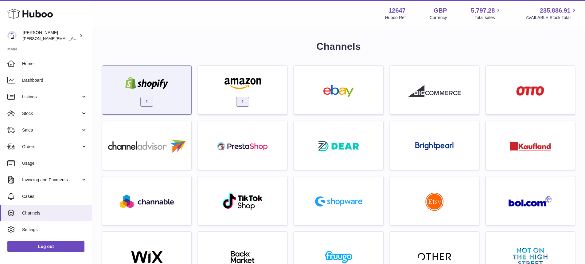 This screenshot has width=585, height=264. Describe the element at coordinates (243, 146) in the screenshot. I see `img: roseta-prestashop` at that location.